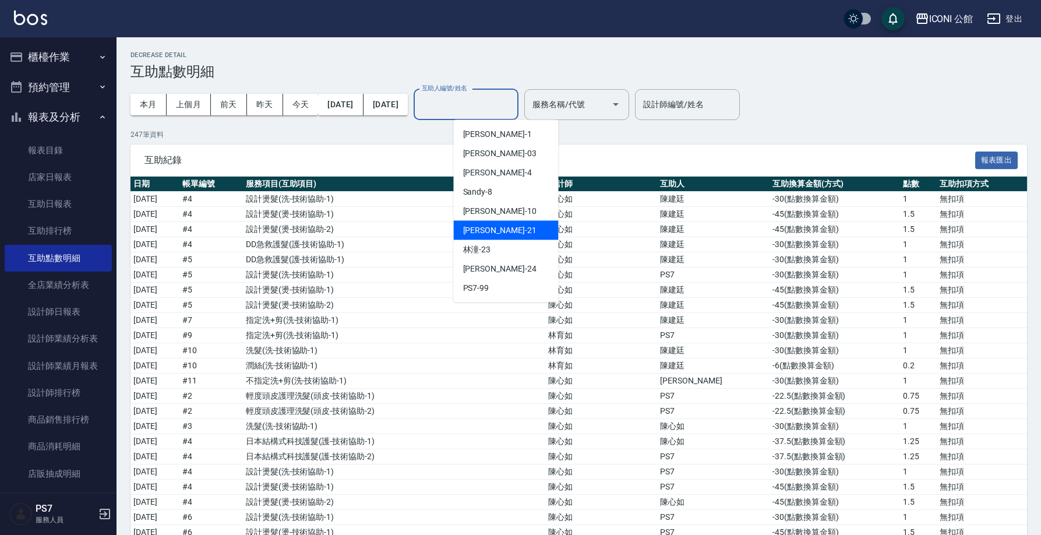  What do you see at coordinates (477, 249) in the screenshot?
I see `span: 林潼 -23` at bounding box center [477, 249].